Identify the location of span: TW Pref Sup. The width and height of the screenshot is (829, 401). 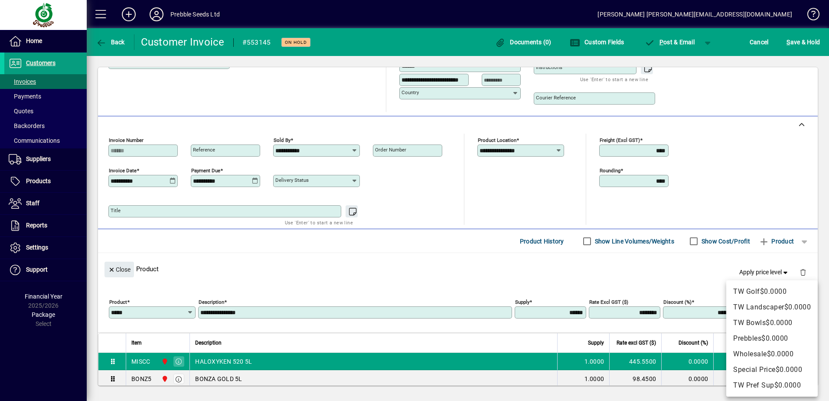
(754, 385).